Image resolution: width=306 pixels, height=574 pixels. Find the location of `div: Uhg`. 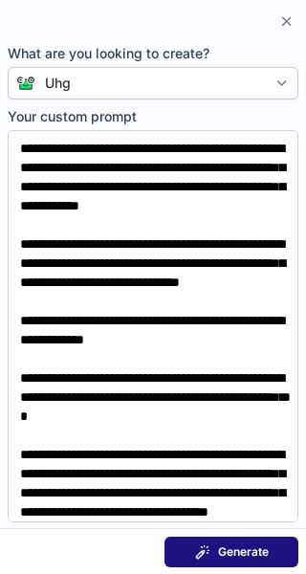

div: Uhg is located at coordinates (57, 83).